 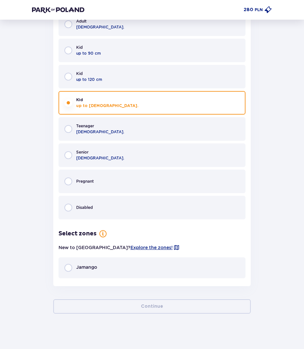 I want to click on a: Explore the zones!, so click(x=151, y=247).